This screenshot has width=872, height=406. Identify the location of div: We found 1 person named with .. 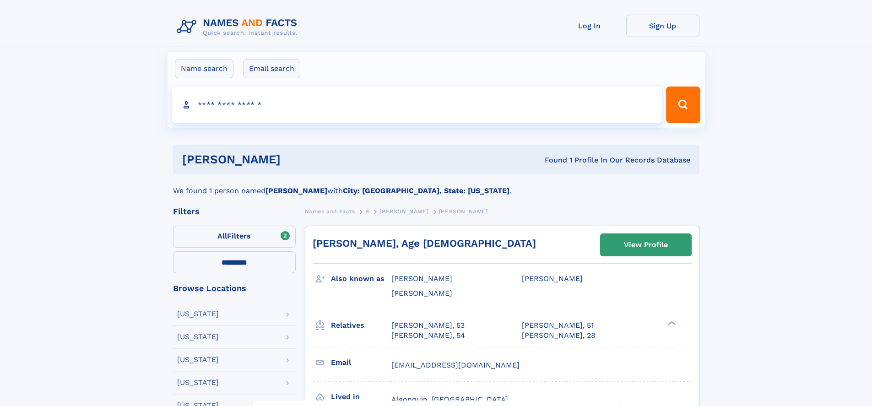
(436, 185).